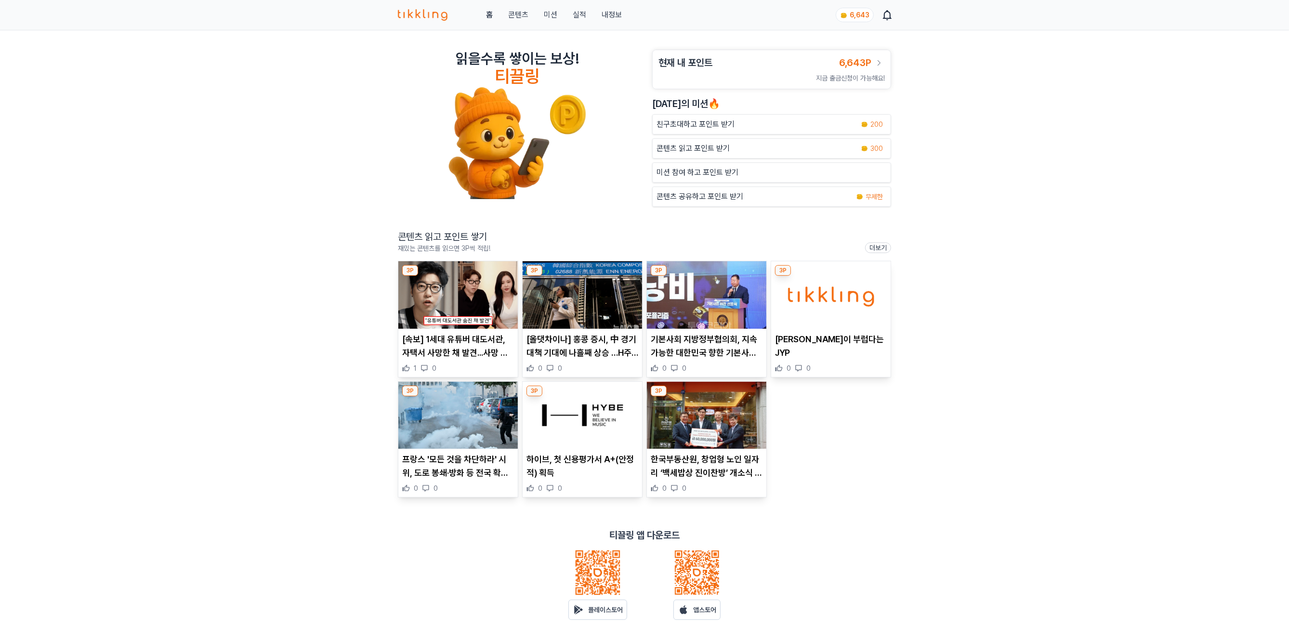 The width and height of the screenshot is (1289, 631). I want to click on p: 티끌링 앱 다운로드, so click(645, 535).